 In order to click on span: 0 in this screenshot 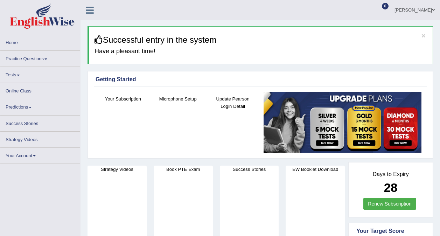, I will do `click(385, 6)`.